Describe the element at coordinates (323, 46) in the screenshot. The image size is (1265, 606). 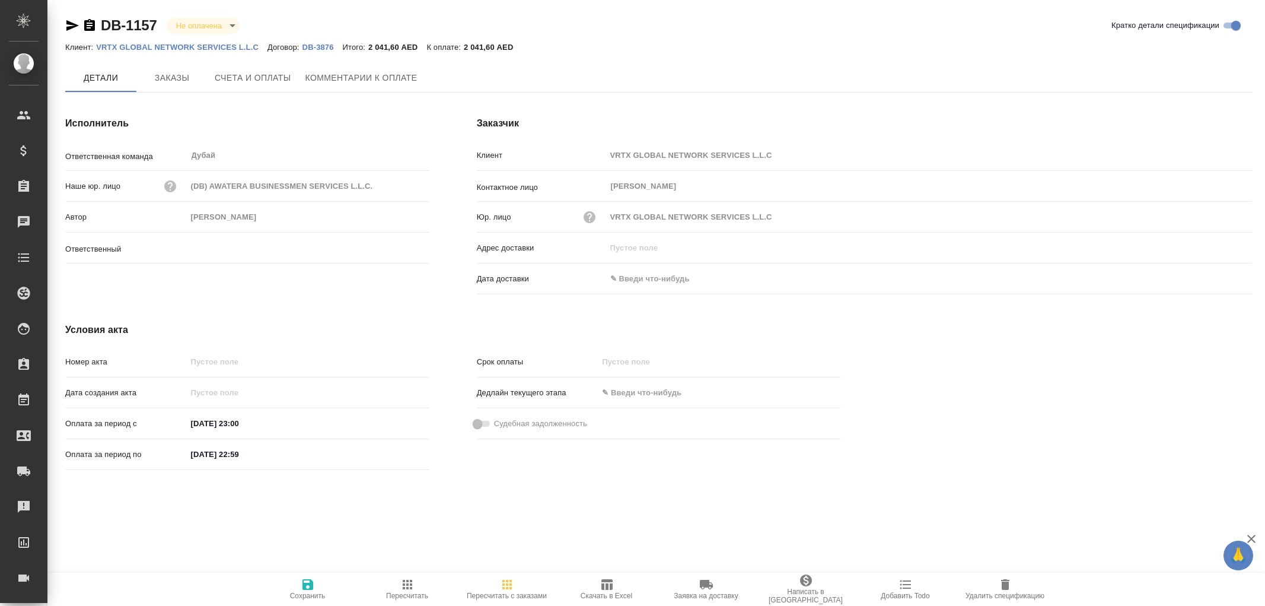
I see `a: DB-3876` at that location.